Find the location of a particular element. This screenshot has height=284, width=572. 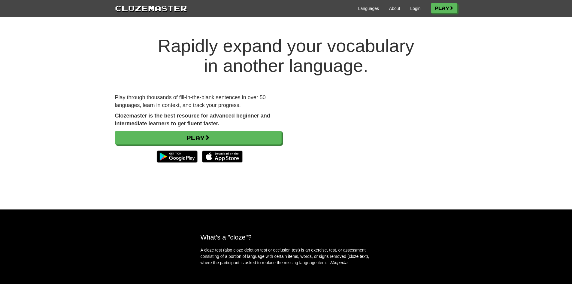

img: Download_on_the_App_Store_Badge_US-UK_135x40-25178aeef6eb6b83b96f5f2d004eda3bffbb37122de64afbaef7... is located at coordinates (222, 156).